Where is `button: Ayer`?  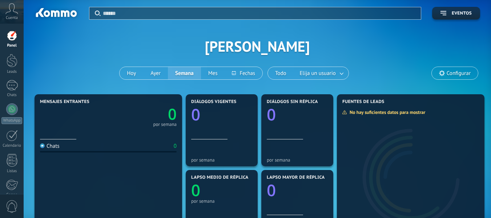 button: Ayer is located at coordinates (156, 73).